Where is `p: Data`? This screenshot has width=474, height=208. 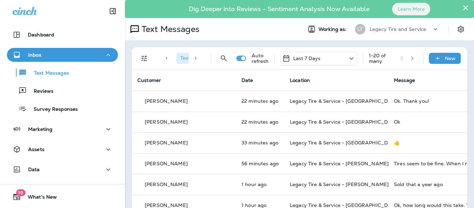
p: Data is located at coordinates (34, 169).